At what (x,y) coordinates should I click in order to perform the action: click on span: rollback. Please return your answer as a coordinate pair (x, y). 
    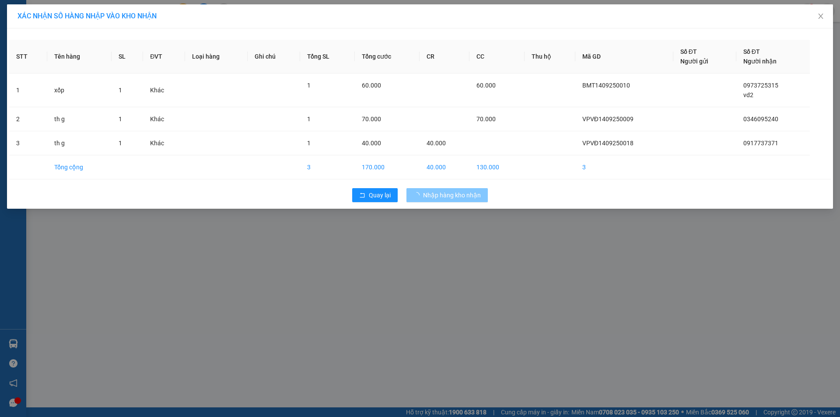
    Looking at the image, I should click on (362, 196).